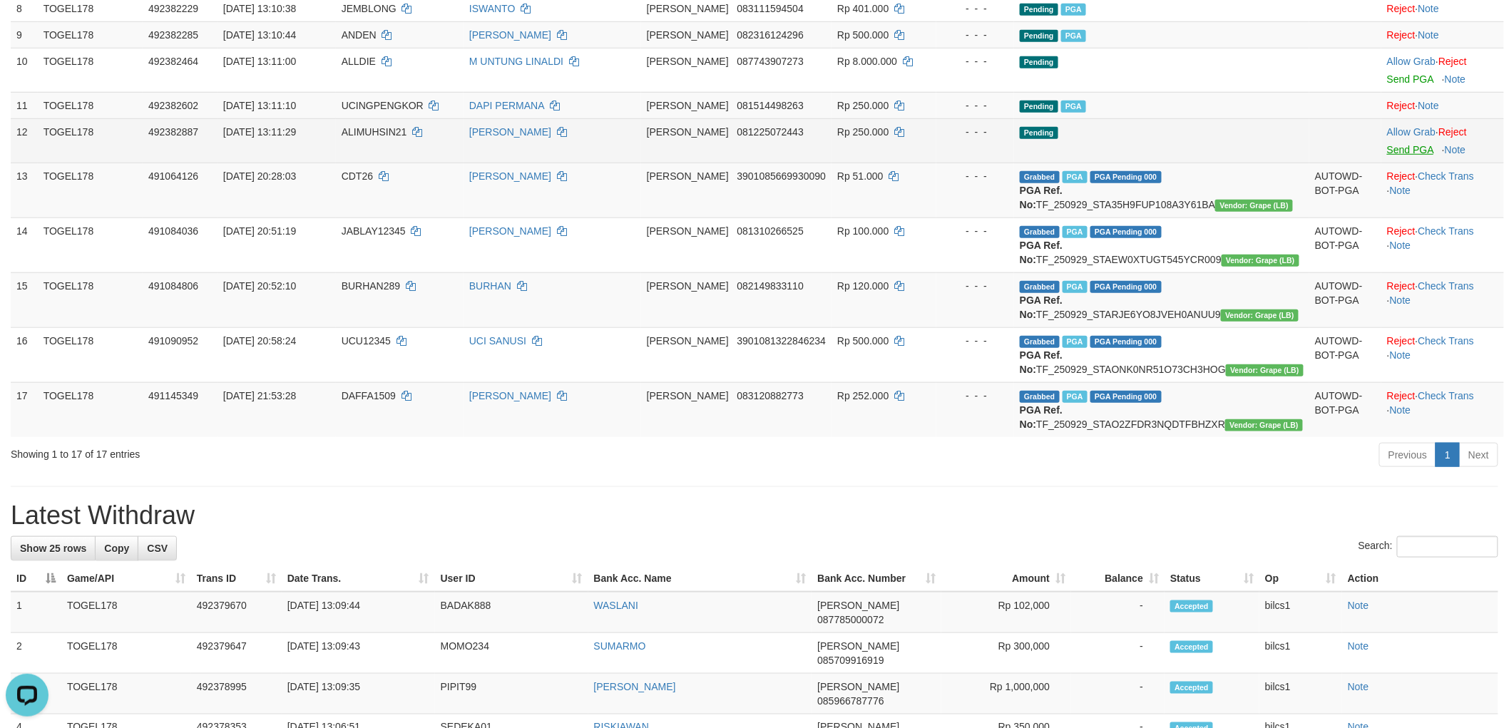 Image resolution: width=1509 pixels, height=728 pixels. What do you see at coordinates (511, 612) in the screenshot?
I see `td: BADAK888` at bounding box center [511, 612].